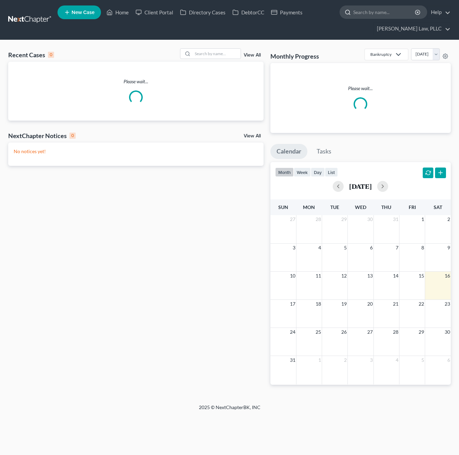  I want to click on span: 21, so click(396, 304).